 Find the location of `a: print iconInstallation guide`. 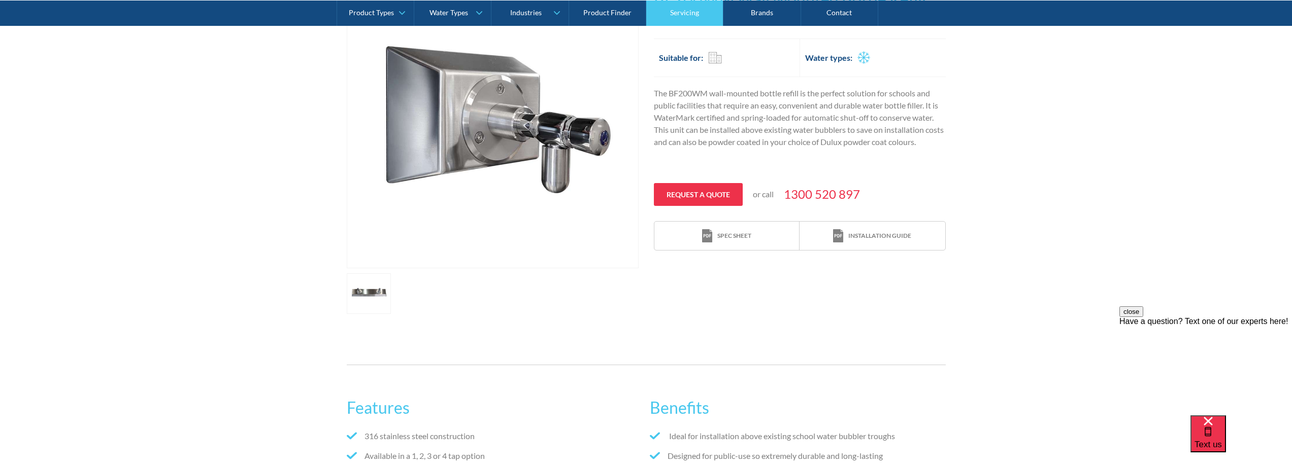

a: print iconInstallation guide is located at coordinates (872, 236).